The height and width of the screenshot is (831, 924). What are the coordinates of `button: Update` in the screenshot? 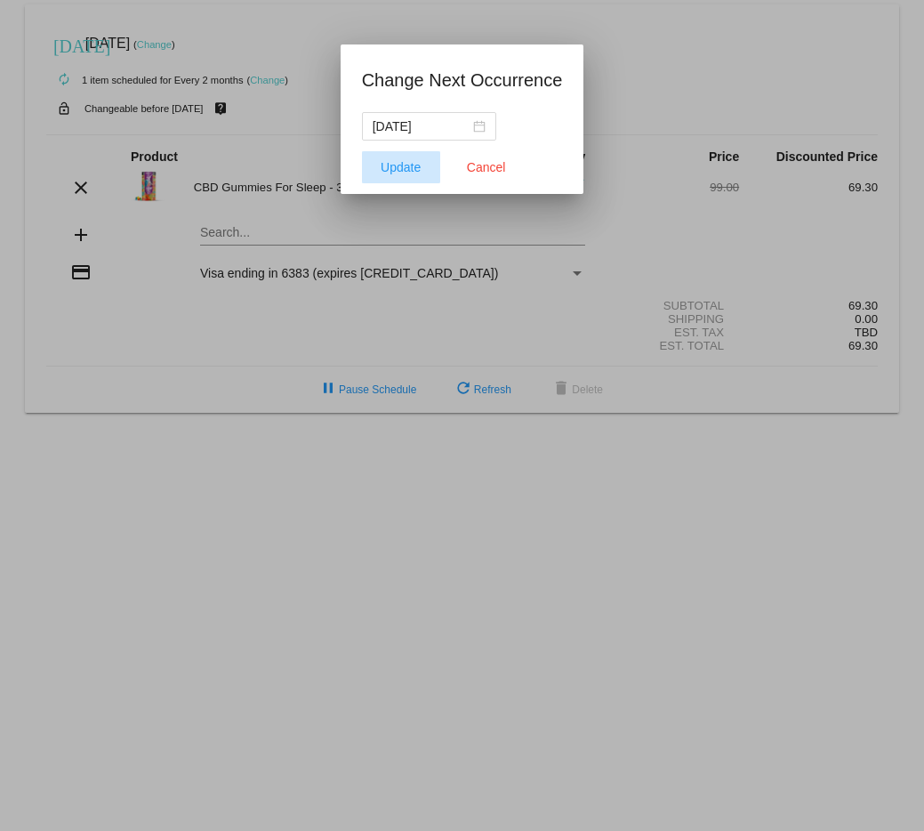 It's located at (401, 167).